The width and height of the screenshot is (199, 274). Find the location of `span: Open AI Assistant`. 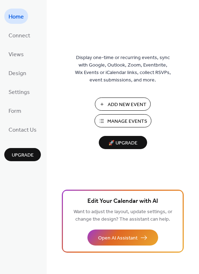

span: Open AI Assistant is located at coordinates (118, 238).